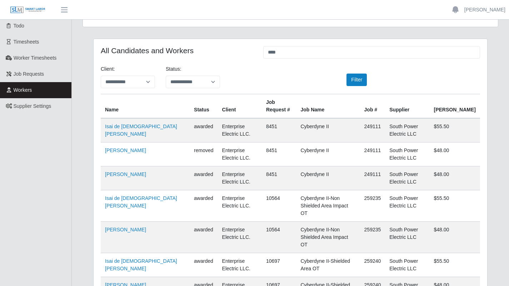 Image resolution: width=509 pixels, height=286 pixels. Describe the element at coordinates (33, 106) in the screenshot. I see `span: Supplier Settings` at that location.